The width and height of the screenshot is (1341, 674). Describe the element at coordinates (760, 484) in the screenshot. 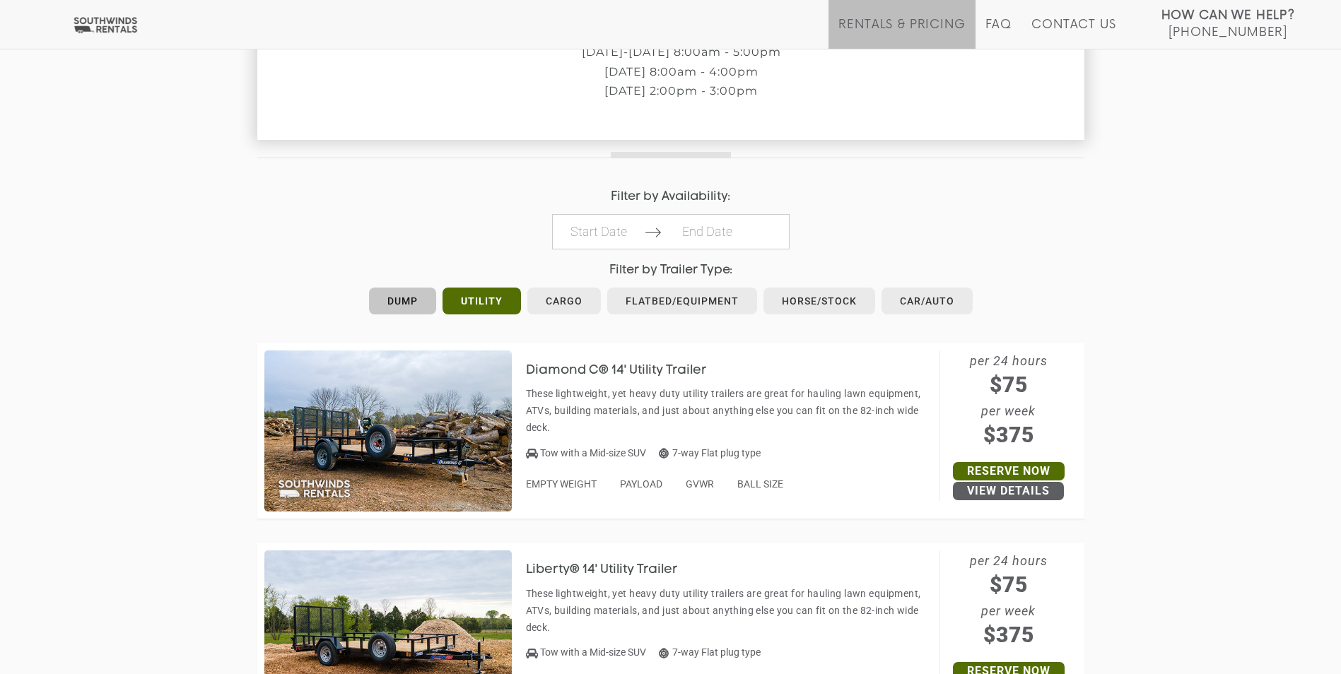

I see `span: BALL SIZE` at that location.